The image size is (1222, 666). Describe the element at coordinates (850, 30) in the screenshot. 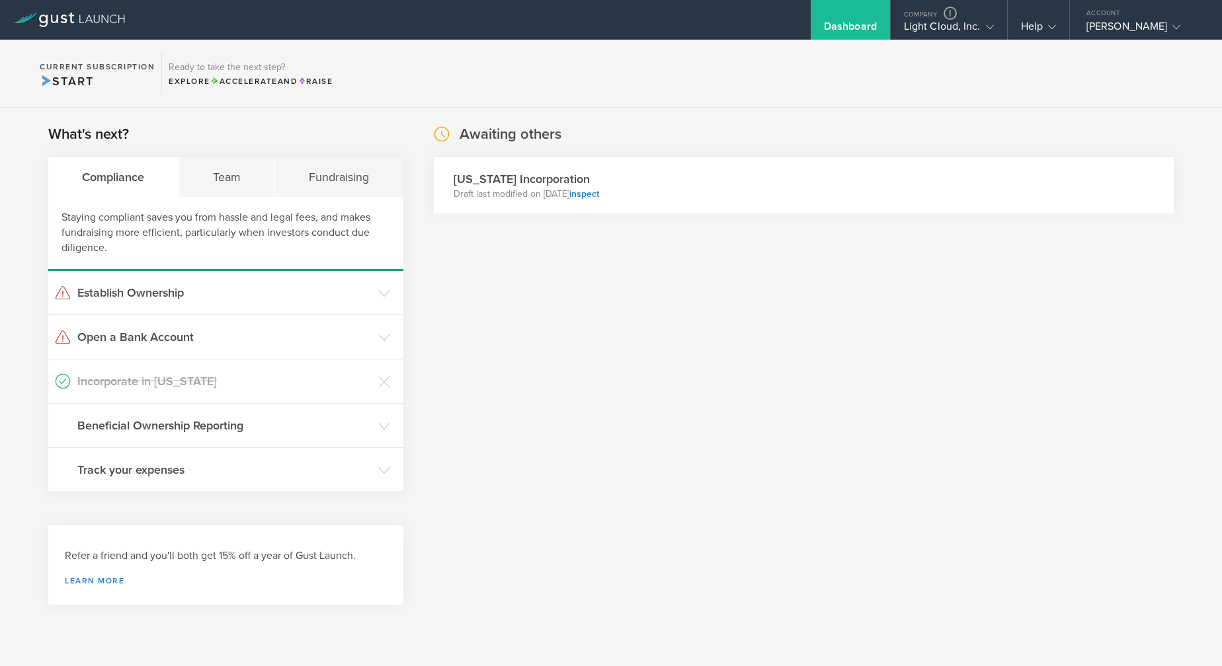

I see `div: Dashboard` at that location.